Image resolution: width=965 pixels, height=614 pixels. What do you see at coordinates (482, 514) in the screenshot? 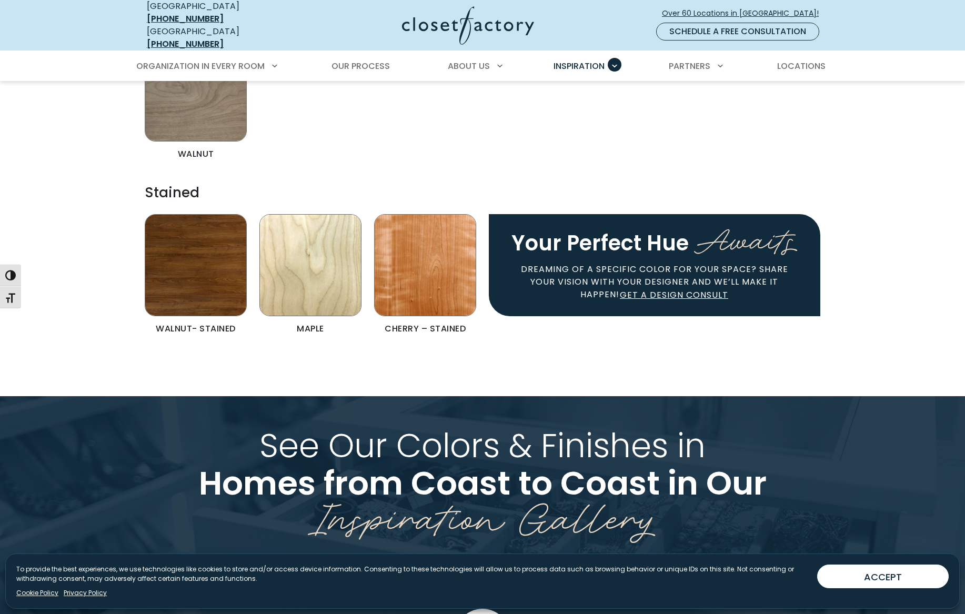
I see `span: Inspiration Gallery` at bounding box center [482, 514].